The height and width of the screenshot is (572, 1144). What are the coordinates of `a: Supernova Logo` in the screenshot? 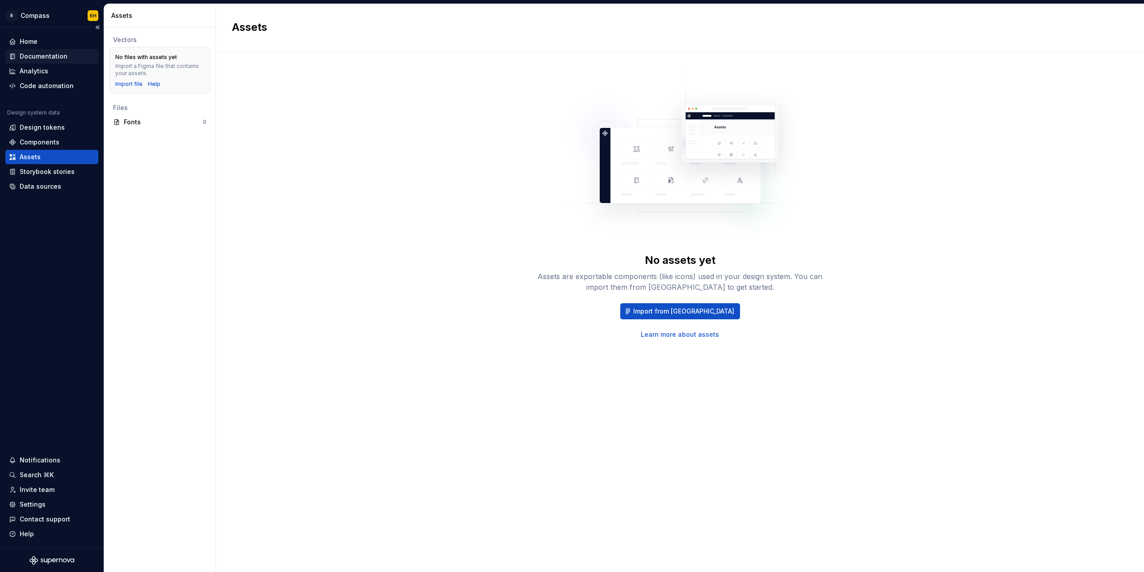 It's located at (52, 560).